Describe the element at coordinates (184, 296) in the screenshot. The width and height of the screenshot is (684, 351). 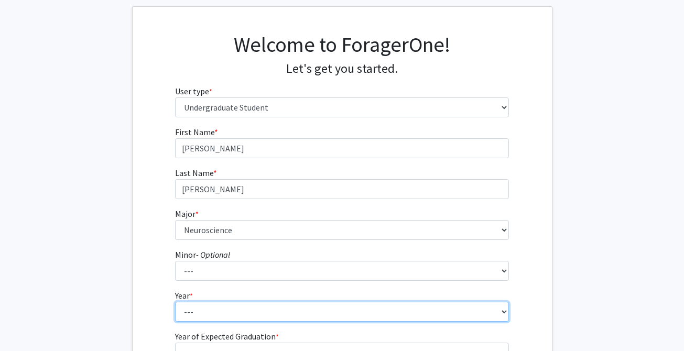
I see `label: Year` at that location.